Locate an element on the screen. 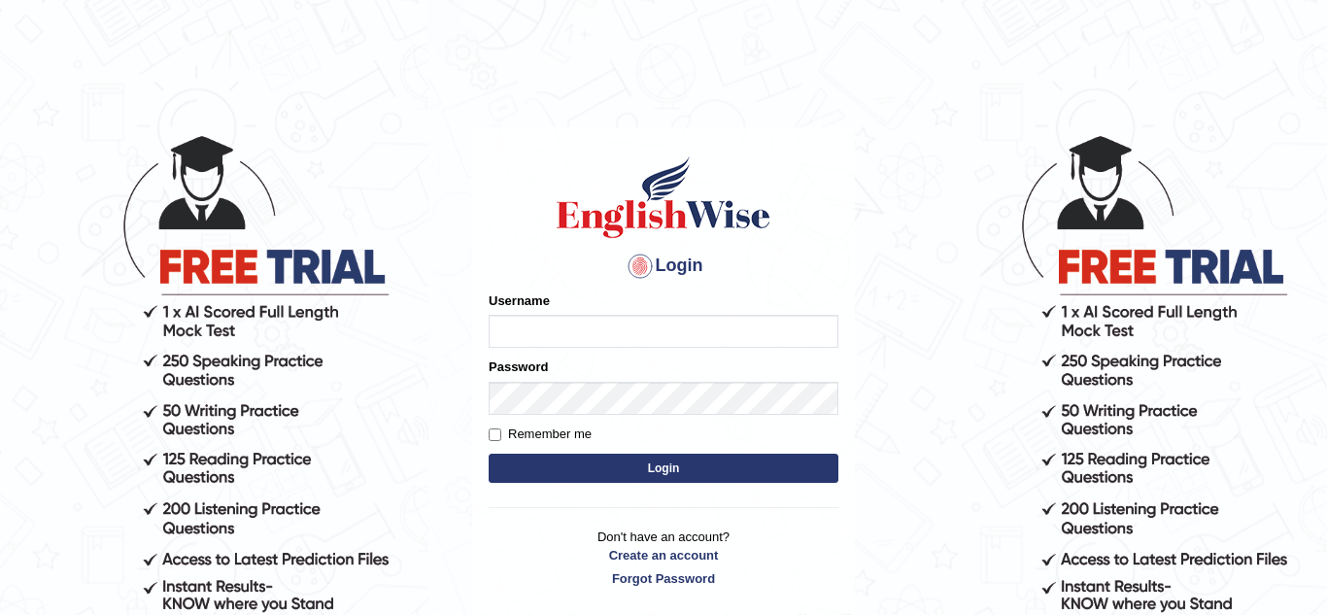 The image size is (1327, 615). label: Password is located at coordinates (518, 366).